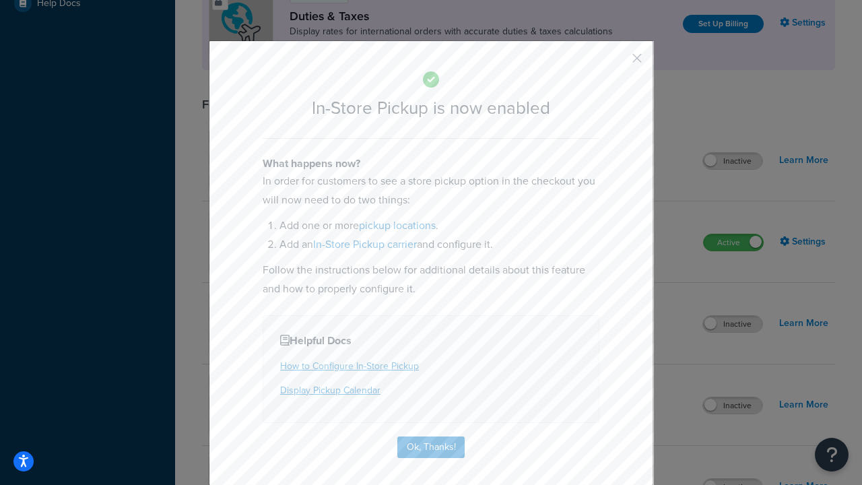 The width and height of the screenshot is (862, 485). Describe the element at coordinates (397, 225) in the screenshot. I see `a: pickup locations` at that location.